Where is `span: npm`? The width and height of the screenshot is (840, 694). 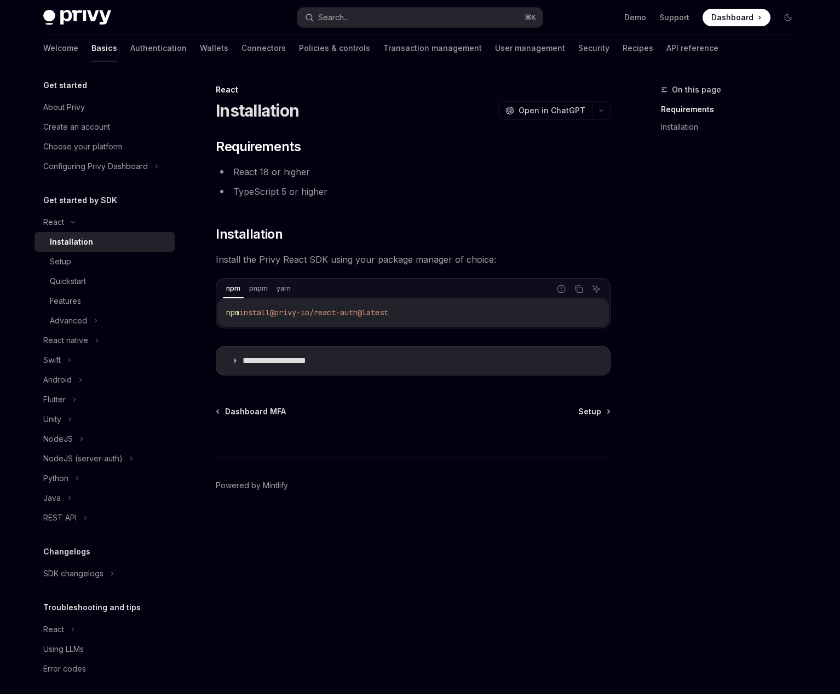
span: npm is located at coordinates (233, 313).